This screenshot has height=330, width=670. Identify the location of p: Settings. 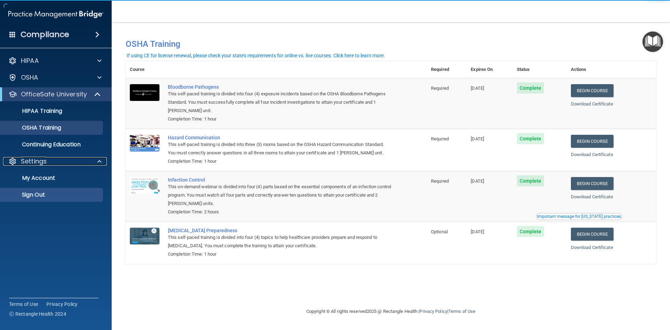
(34, 161).